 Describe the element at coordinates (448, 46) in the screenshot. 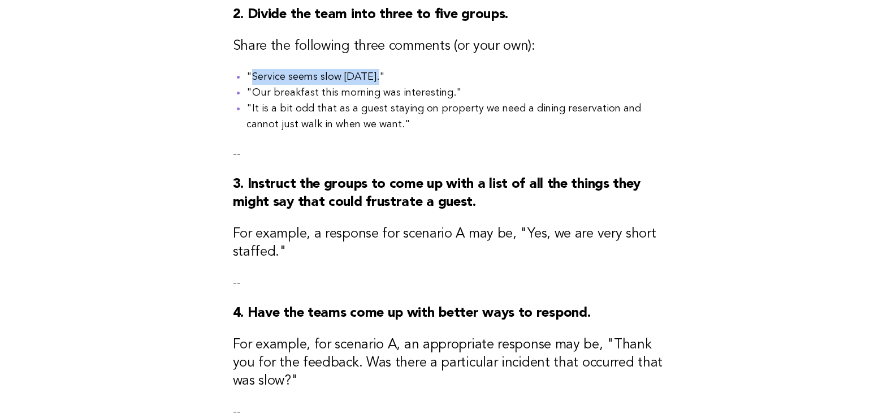

I see `h3: Share the following three comments (or your own):` at that location.